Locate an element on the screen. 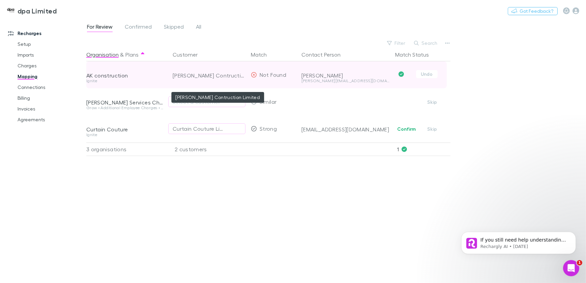 The height and width of the screenshot is (283, 586). button: Organisation is located at coordinates (102, 55).